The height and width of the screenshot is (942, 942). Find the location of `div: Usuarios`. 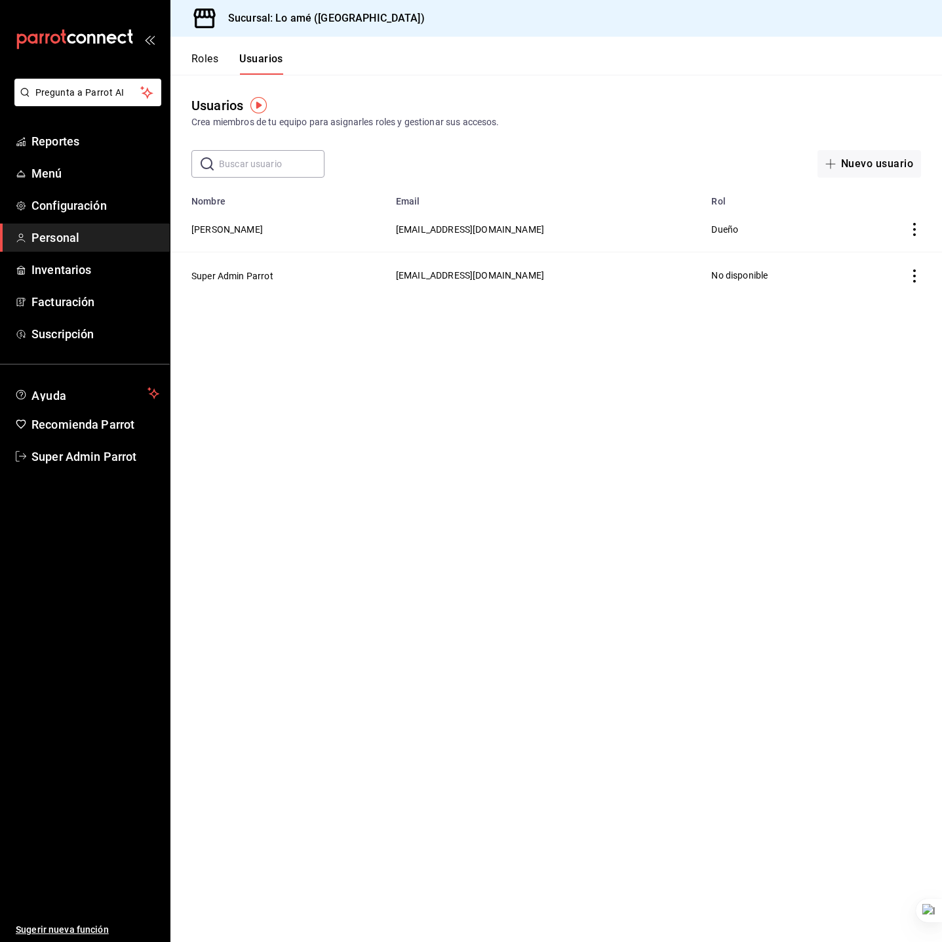

div: Usuarios is located at coordinates (217, 106).